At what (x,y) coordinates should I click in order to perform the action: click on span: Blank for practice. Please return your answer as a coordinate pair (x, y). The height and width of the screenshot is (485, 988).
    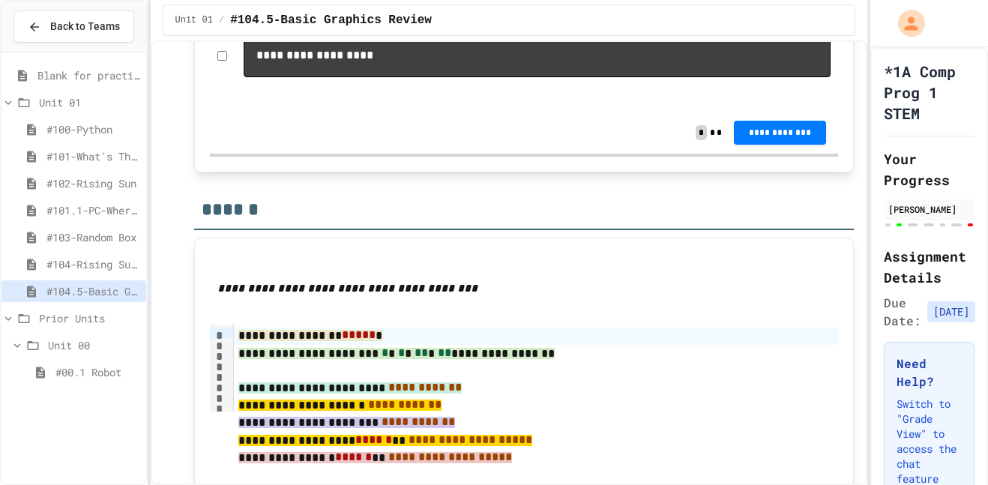
    Looking at the image, I should click on (88, 75).